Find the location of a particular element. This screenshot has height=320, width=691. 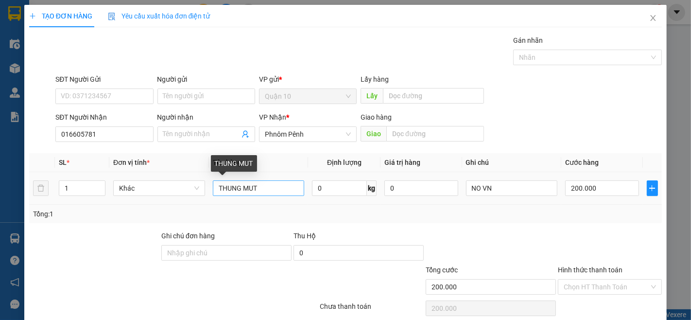

span: Lấy is located at coordinates (372, 96).